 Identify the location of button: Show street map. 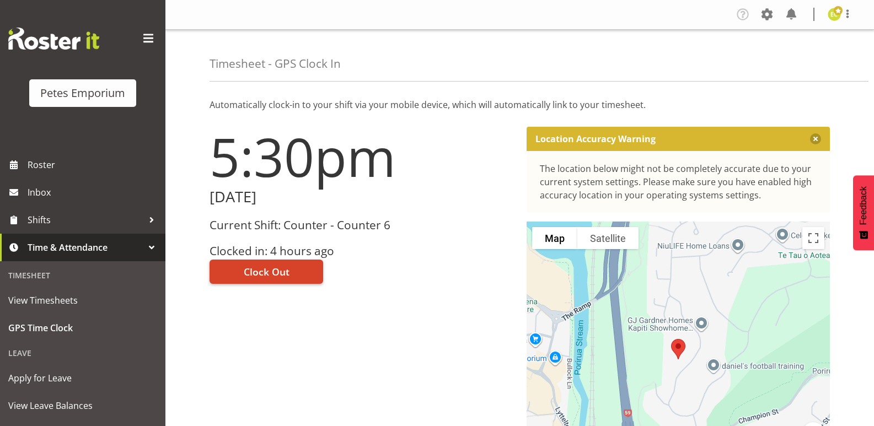
(555, 238).